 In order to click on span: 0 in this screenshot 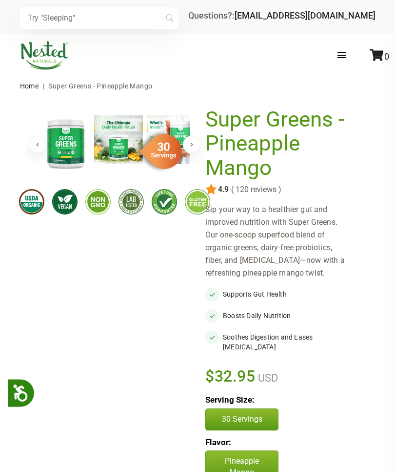, I will do `click(387, 56)`.